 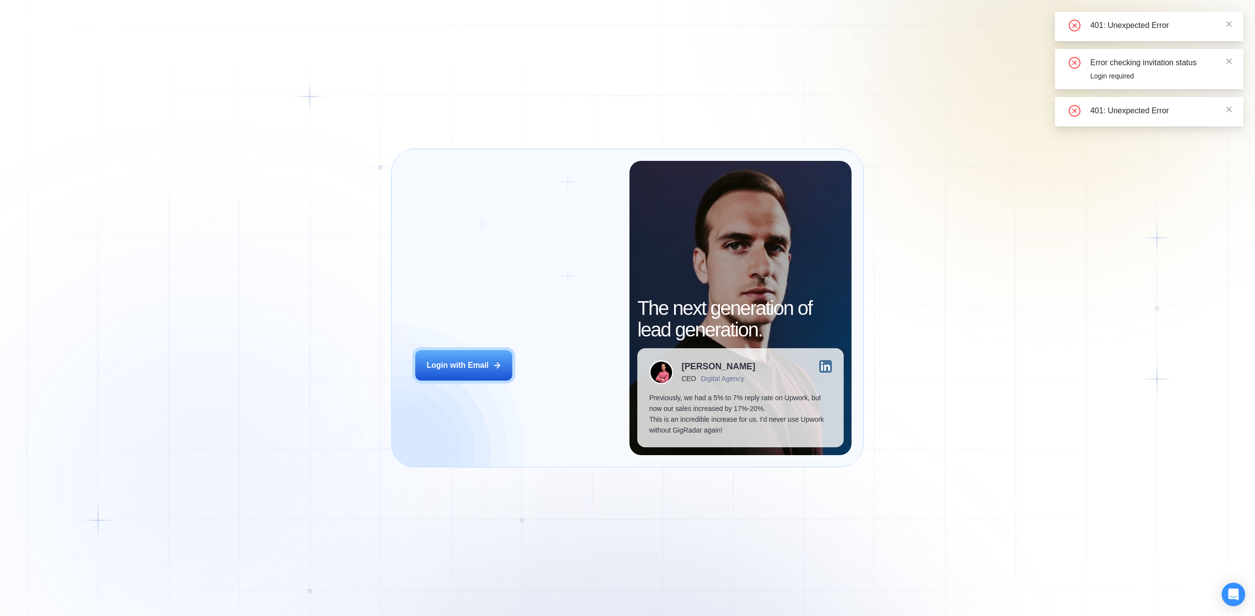 I want to click on div: CEO, so click(x=688, y=378).